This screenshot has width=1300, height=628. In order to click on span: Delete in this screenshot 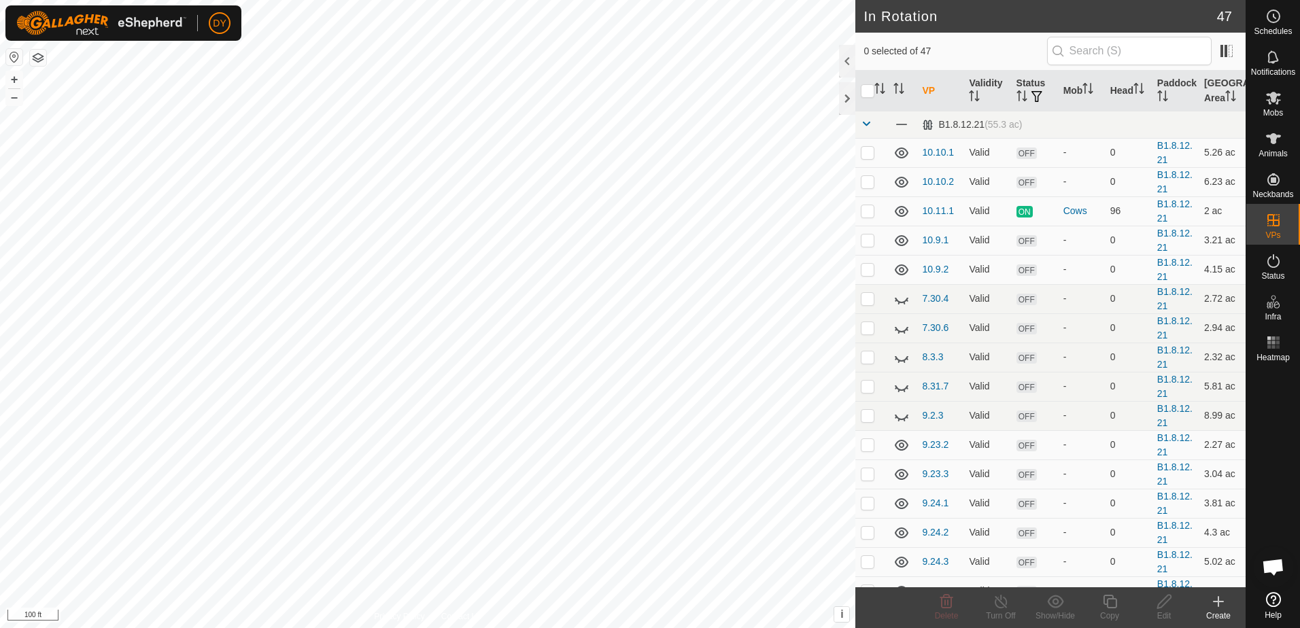, I will do `click(946, 616)`.